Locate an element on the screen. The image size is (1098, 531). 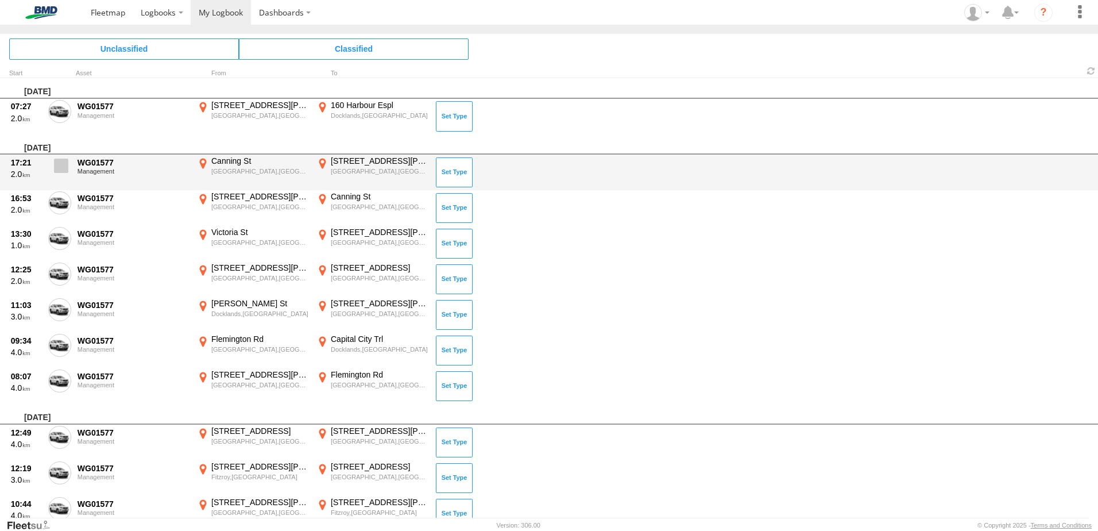
div: Version: 306.00 is located at coordinates (519, 525).